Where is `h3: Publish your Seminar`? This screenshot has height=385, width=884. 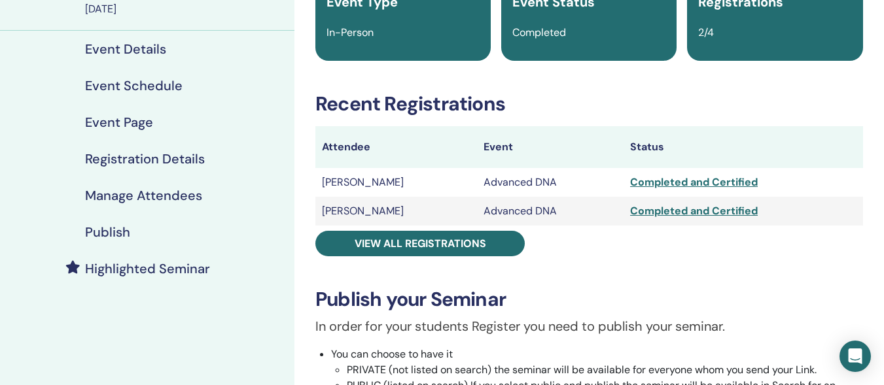 h3: Publish your Seminar is located at coordinates (589, 300).